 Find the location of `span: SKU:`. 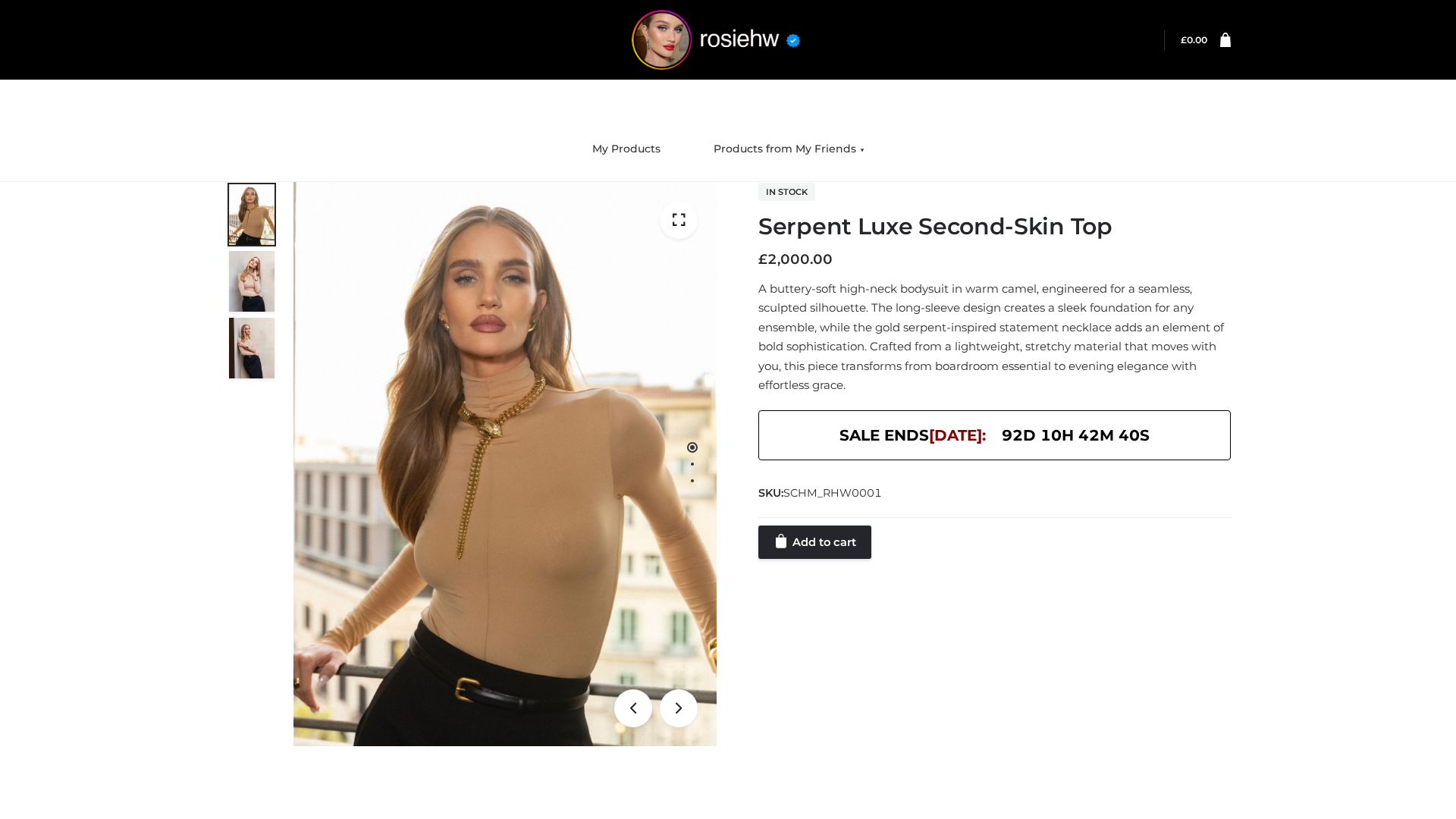

span: SKU: is located at coordinates (821, 494).